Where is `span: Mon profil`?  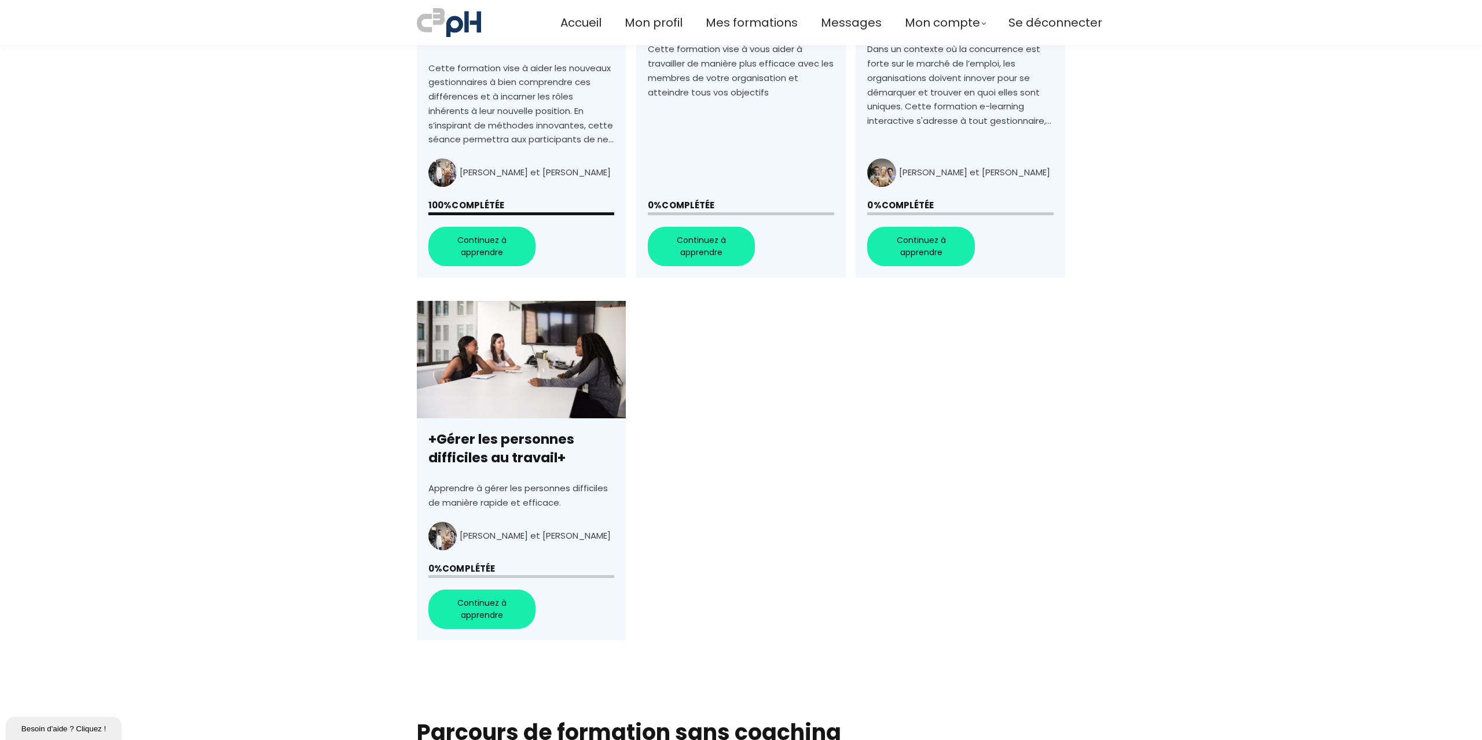
span: Mon profil is located at coordinates (653, 23).